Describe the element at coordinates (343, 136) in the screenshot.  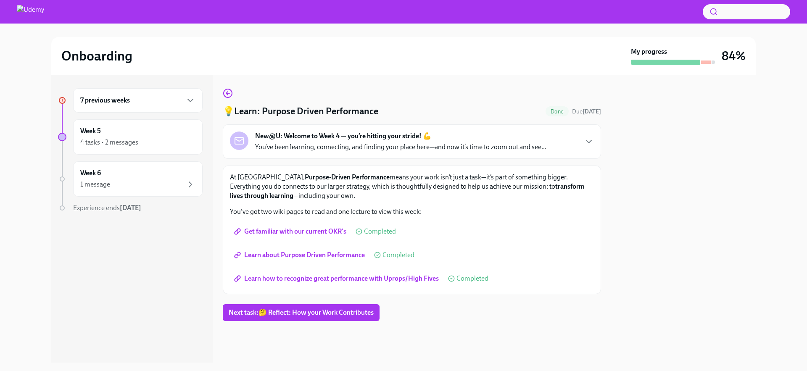
I see `strong: New@U: Welcome to Week 4 — you’re hitting your stride! 💪` at that location.